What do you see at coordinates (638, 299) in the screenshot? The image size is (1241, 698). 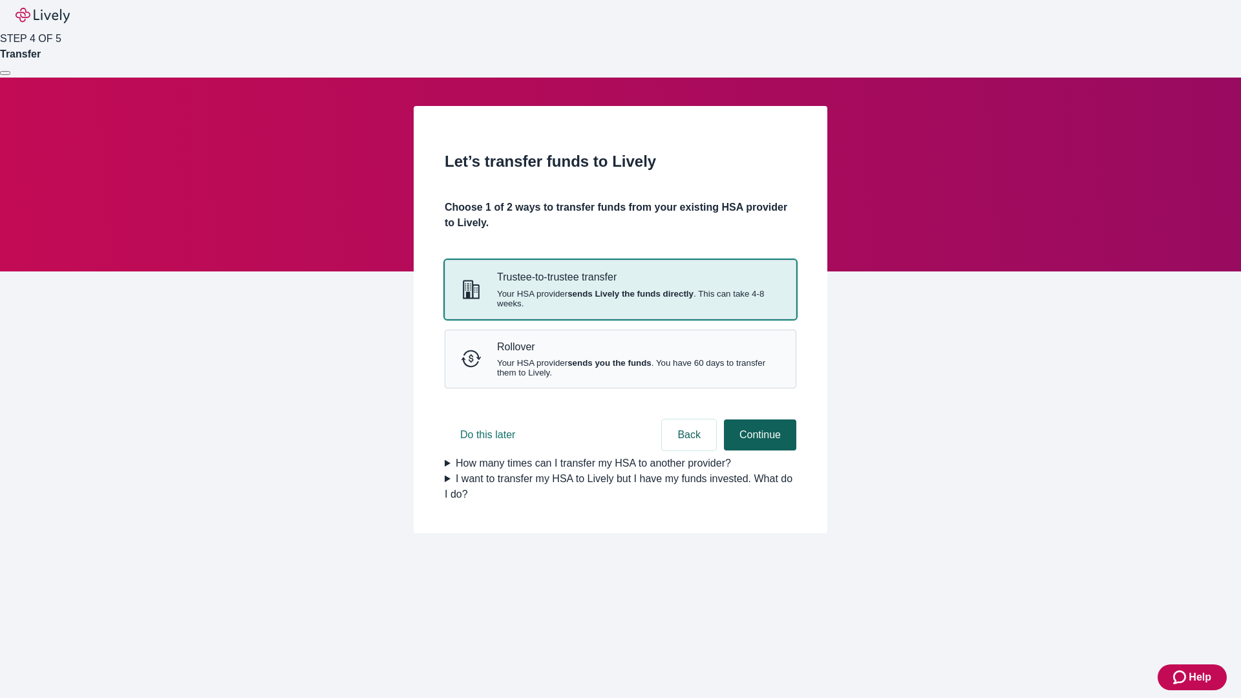 I see `span: Your HSA provider . This can take 4-8 weeks.` at bounding box center [638, 299].